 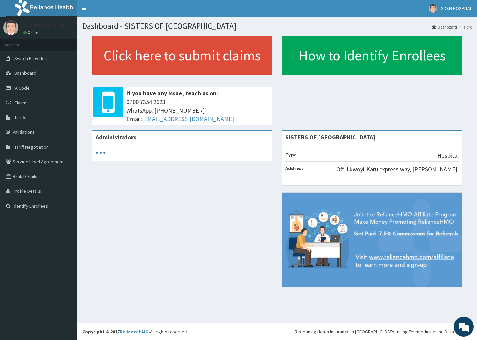 I want to click on span: Dashboard, so click(x=25, y=73).